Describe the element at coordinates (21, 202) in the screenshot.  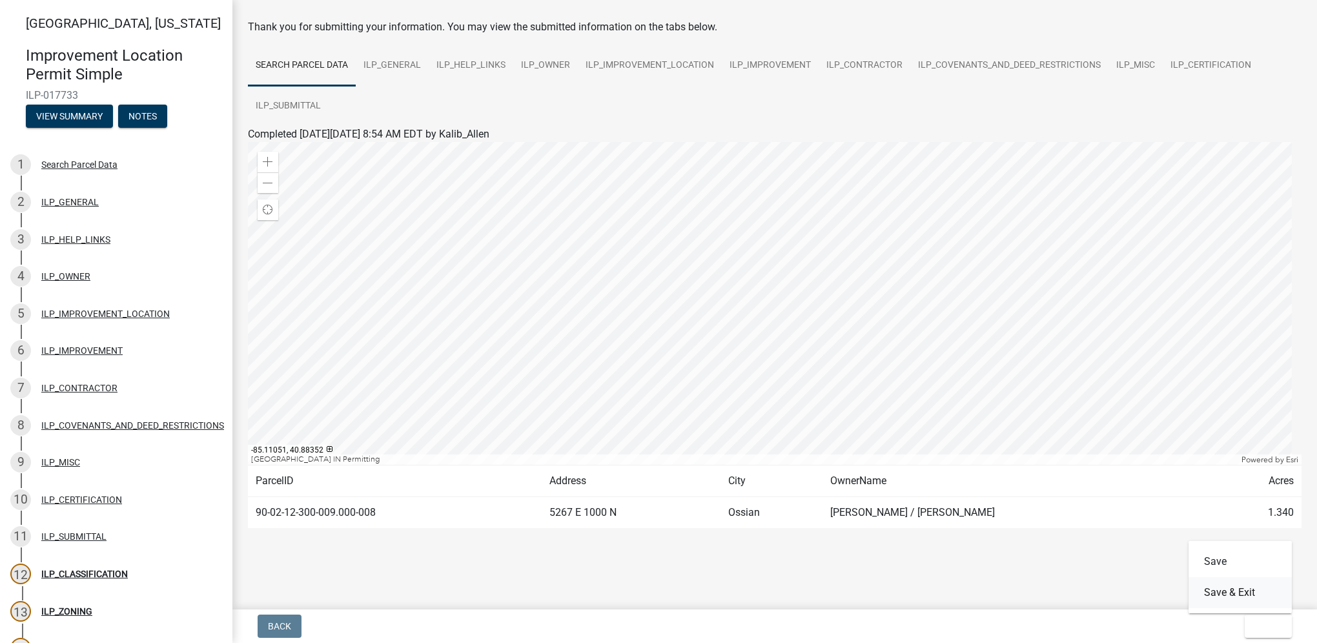
I see `div: 2` at that location.